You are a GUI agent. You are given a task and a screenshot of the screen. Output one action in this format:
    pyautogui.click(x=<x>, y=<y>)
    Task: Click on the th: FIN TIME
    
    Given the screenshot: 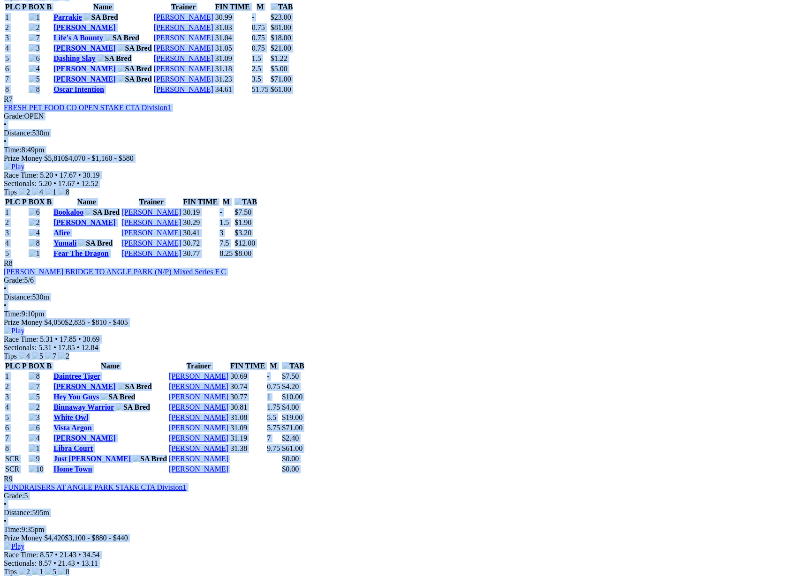 What is the action you would take?
    pyautogui.click(x=233, y=7)
    